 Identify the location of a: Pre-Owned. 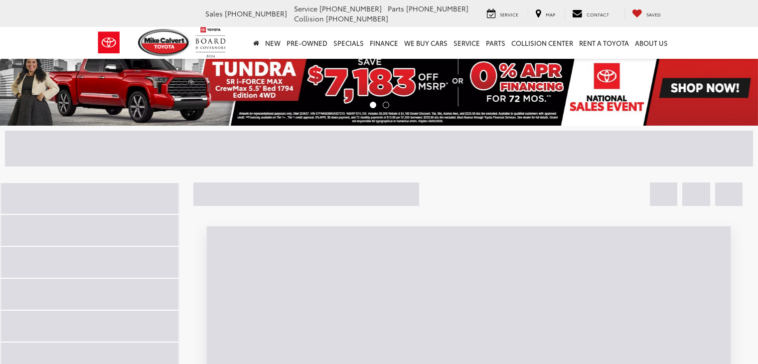
(307, 43).